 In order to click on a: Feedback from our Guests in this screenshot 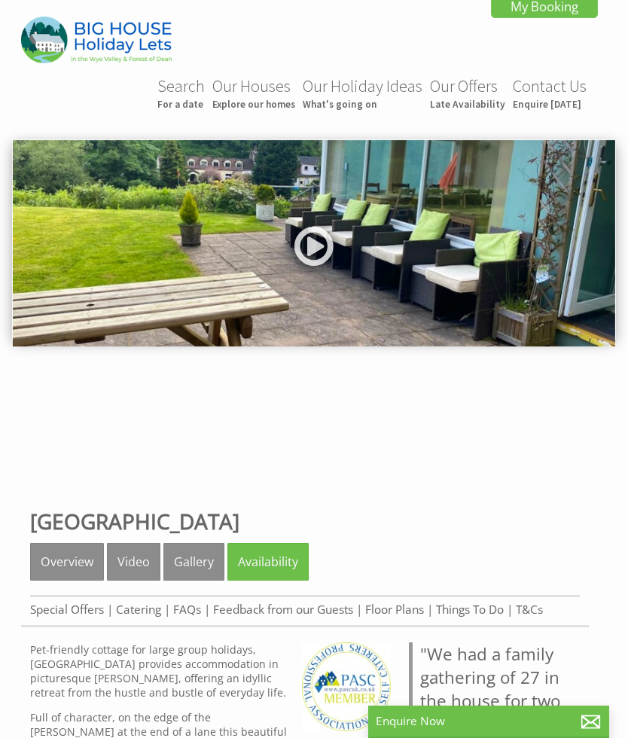, I will do `click(283, 609)`.